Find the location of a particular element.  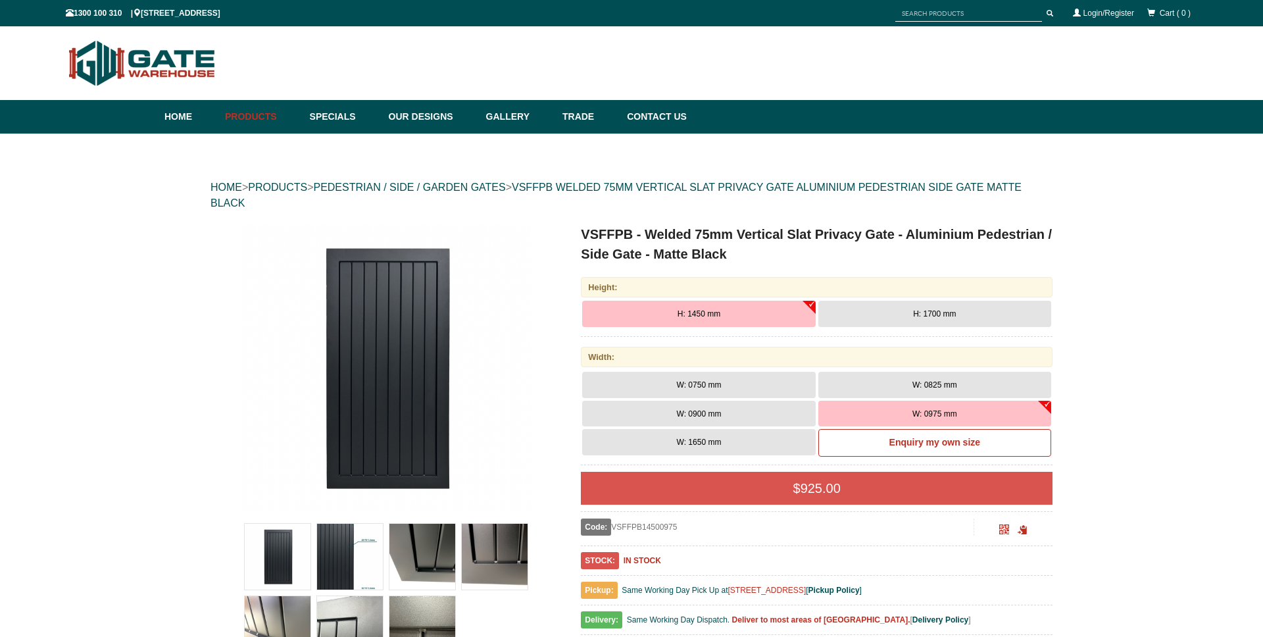

span: H: 1700 mm is located at coordinates (934, 314).